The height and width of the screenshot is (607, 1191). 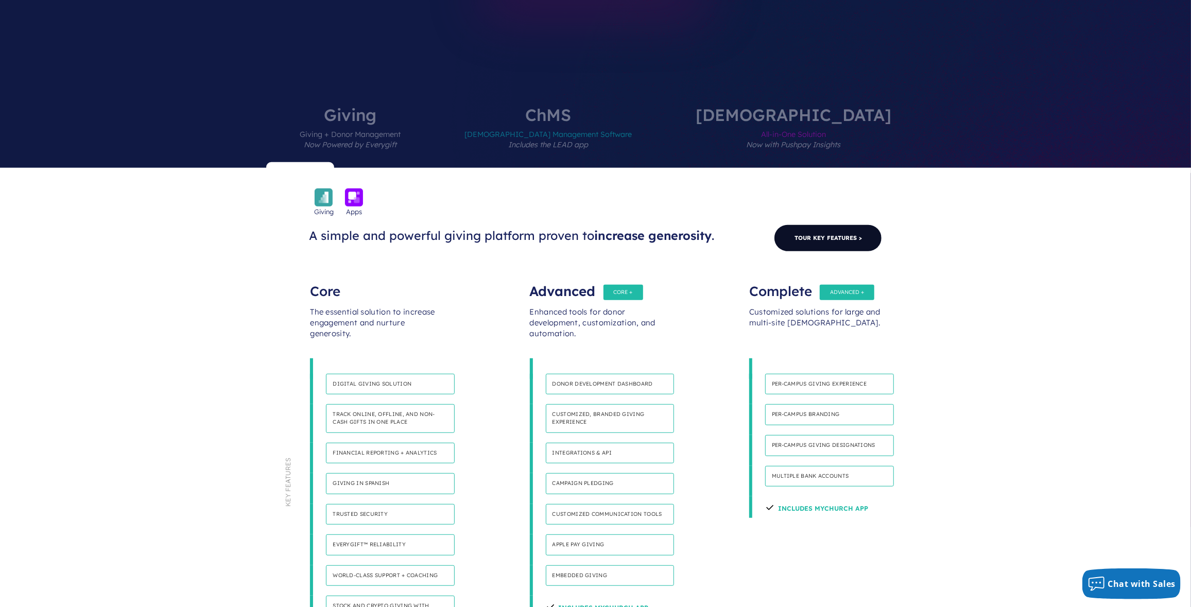 I want to click on span: Apps, so click(x=354, y=212).